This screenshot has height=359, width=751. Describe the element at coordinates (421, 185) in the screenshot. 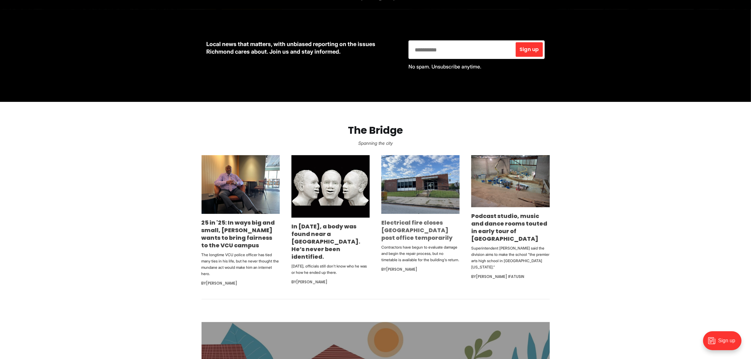

I see `img: Electrical fire closes Carytown post office temporarily` at that location.